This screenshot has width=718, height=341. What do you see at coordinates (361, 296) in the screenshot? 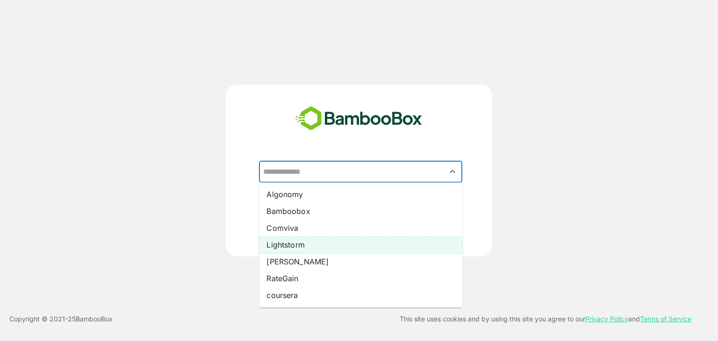
I see `li: coursera` at bounding box center [361, 296].